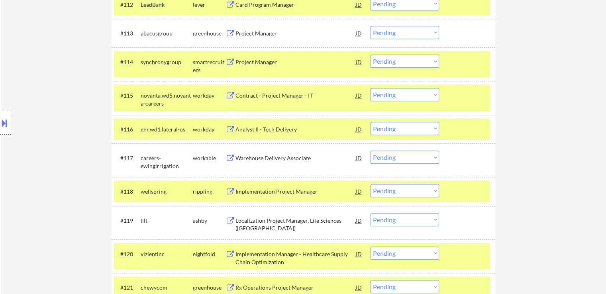 This screenshot has width=606, height=294. What do you see at coordinates (167, 221) in the screenshot?
I see `div: lilt` at bounding box center [167, 221].